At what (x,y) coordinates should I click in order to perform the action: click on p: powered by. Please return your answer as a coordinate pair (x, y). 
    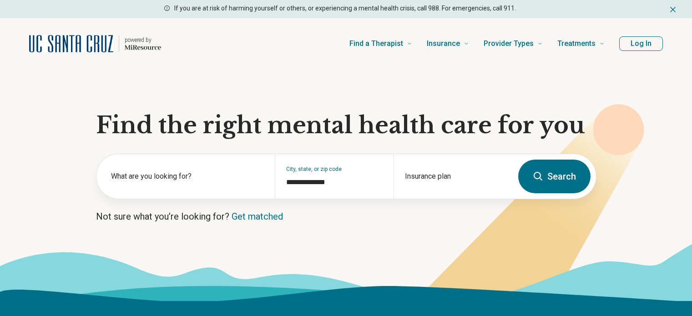
    Looking at the image, I should click on (143, 40).